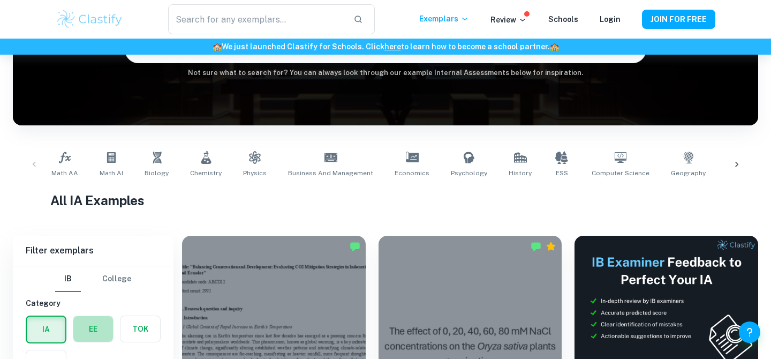 The image size is (771, 359). What do you see at coordinates (385, 73) in the screenshot?
I see `h6: Not sure what to search for? You can always look through our example Internal Assessments below f...` at bounding box center [385, 73].